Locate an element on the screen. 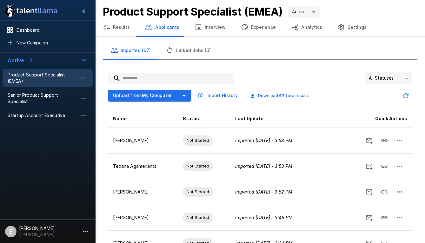 The height and width of the screenshot is (243, 425). div: Active is located at coordinates (304, 12).